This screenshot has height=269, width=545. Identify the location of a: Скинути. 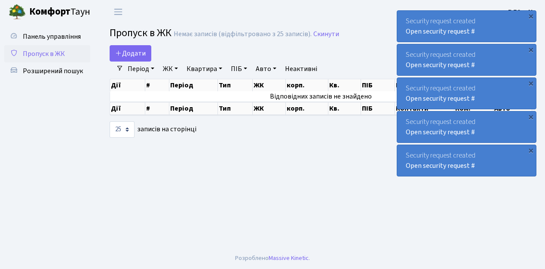
(326, 34).